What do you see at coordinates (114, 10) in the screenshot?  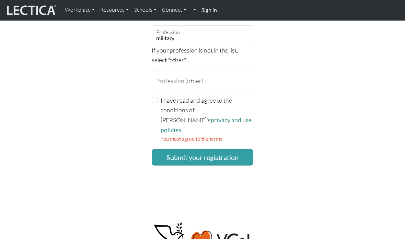 I see `a: Resources` at bounding box center [114, 10].